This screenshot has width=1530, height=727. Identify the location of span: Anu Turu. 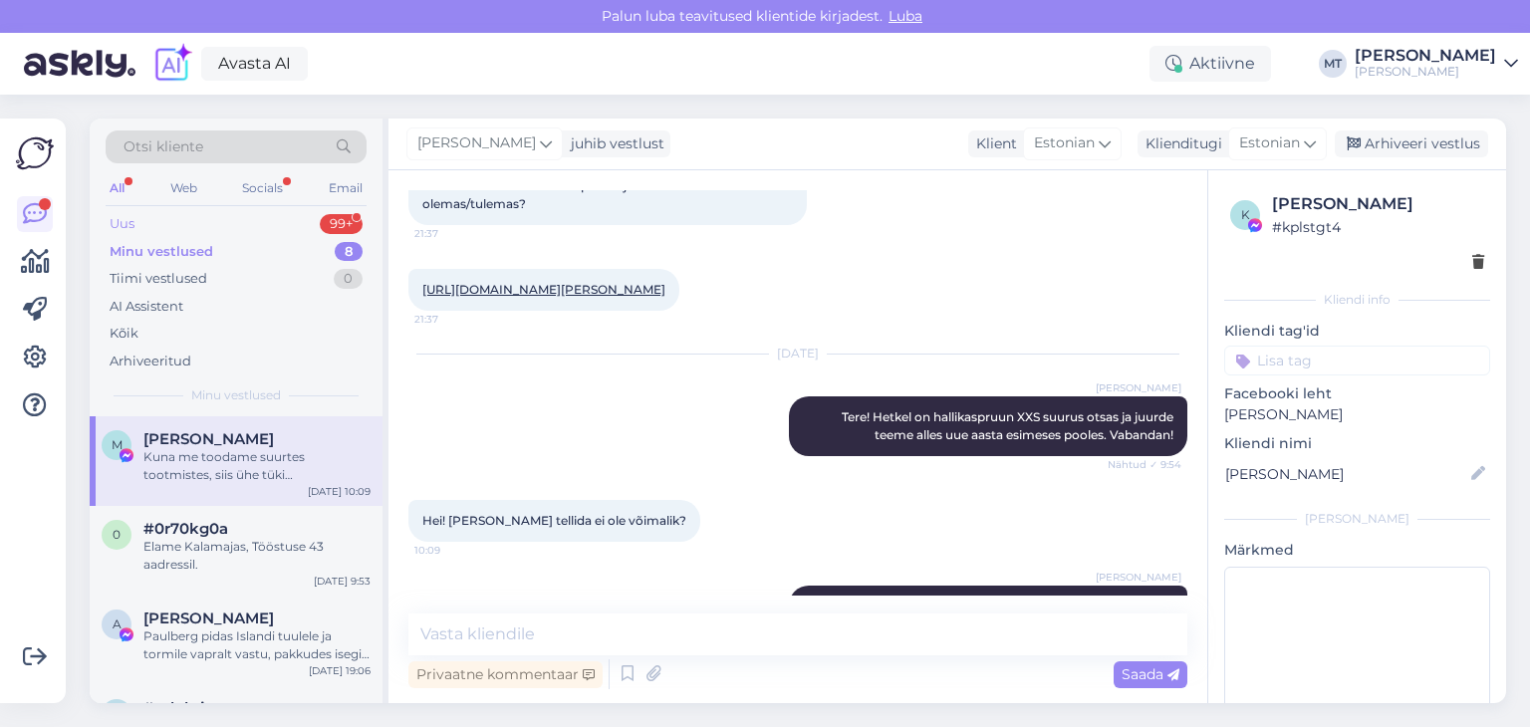
(208, 619).